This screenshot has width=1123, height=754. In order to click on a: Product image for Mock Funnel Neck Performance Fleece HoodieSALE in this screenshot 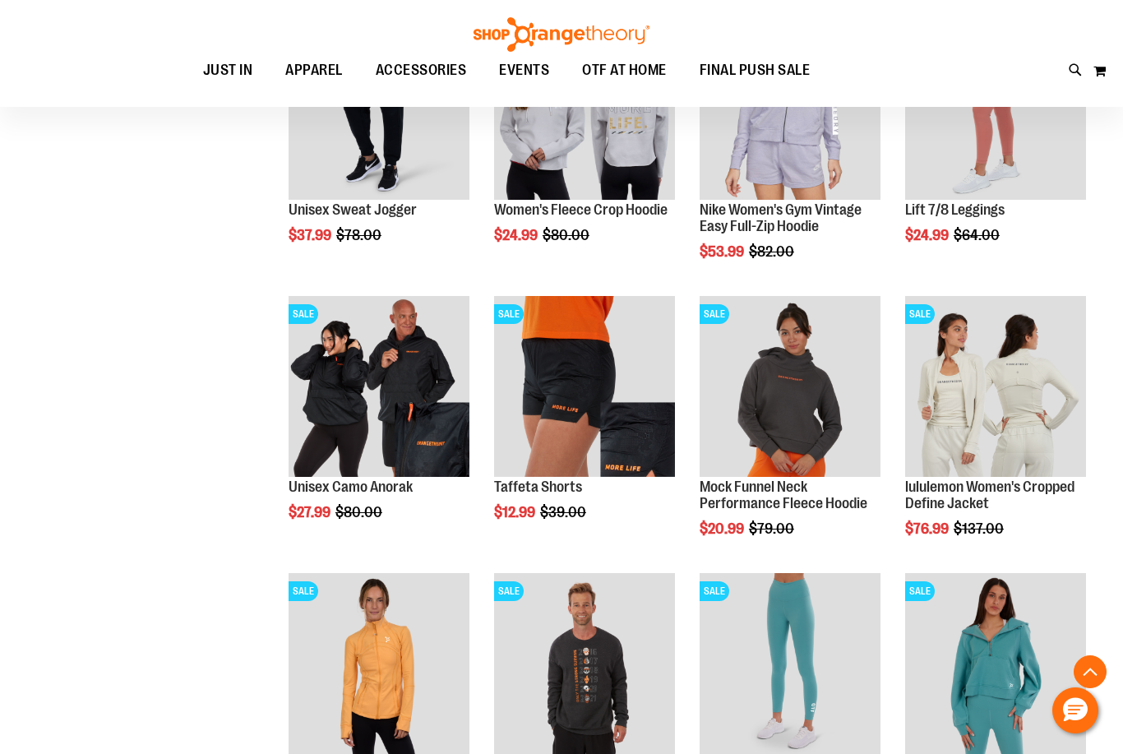, I will do `click(790, 387)`.